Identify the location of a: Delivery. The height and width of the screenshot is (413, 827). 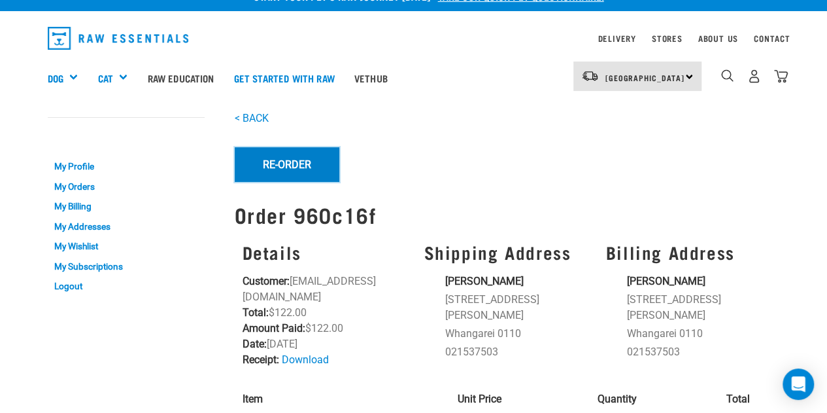
(617, 38).